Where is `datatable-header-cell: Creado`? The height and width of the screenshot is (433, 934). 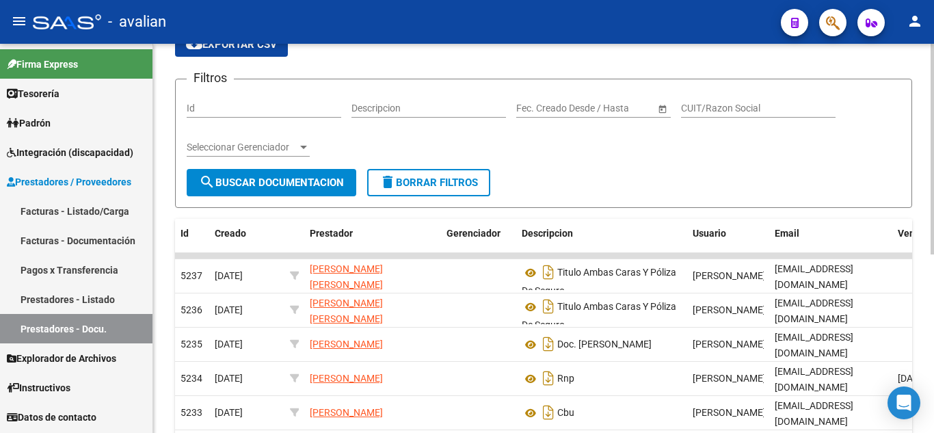
datatable-header-cell: Creado is located at coordinates (247, 241).